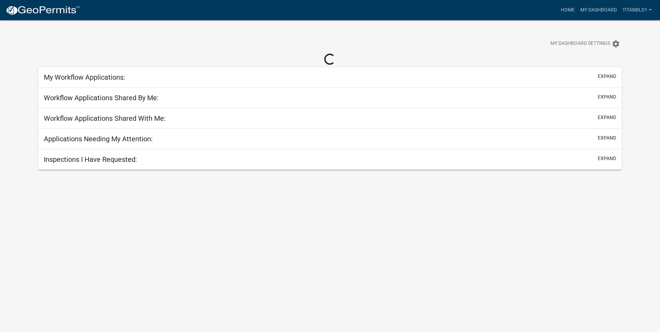  What do you see at coordinates (585, 44) in the screenshot?
I see `button: My Dashboard Settingssettings` at bounding box center [585, 44].